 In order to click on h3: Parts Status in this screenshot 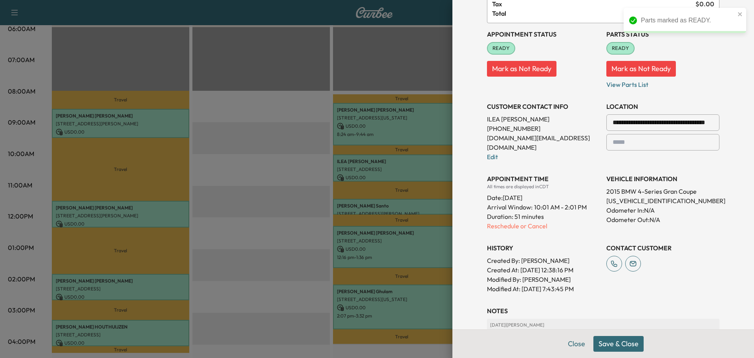, I will do `click(663, 34)`.